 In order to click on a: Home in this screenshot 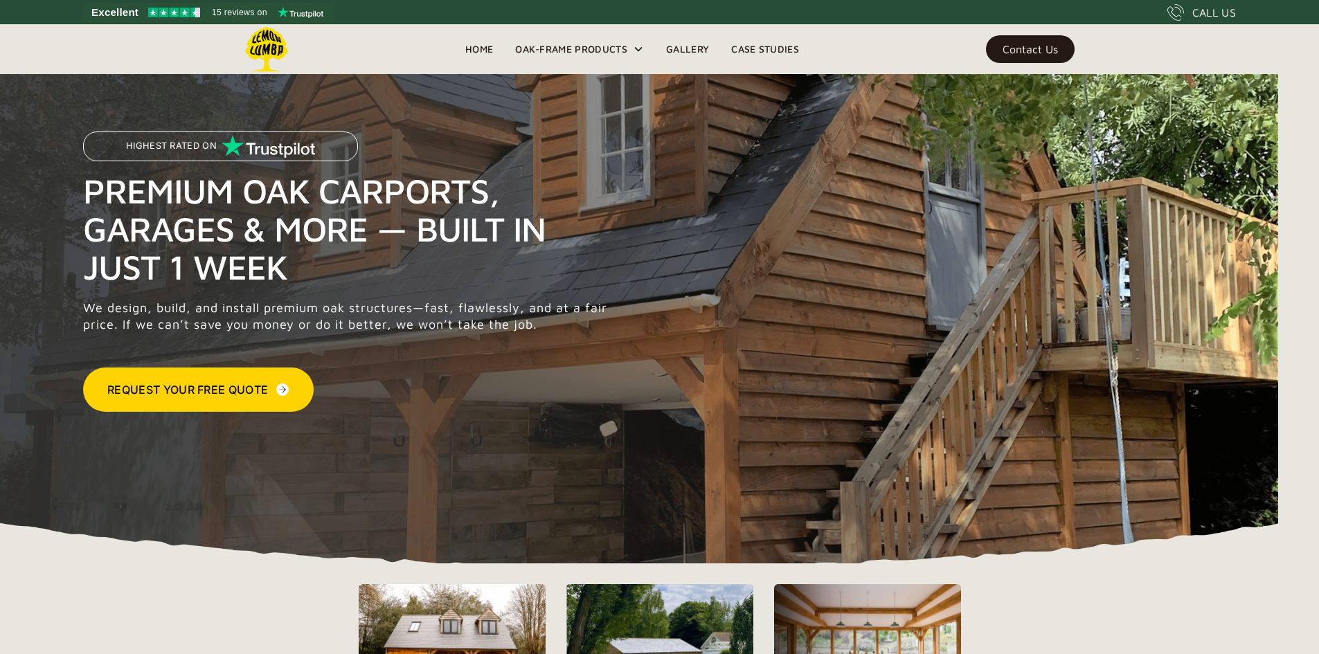, I will do `click(479, 49)`.